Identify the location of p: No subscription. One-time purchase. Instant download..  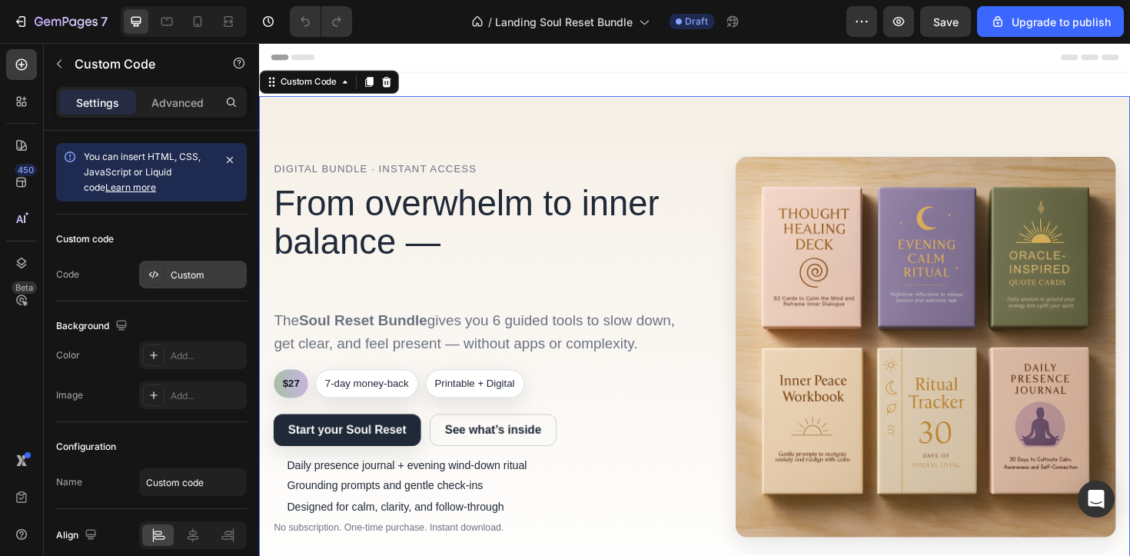
(238, 514).